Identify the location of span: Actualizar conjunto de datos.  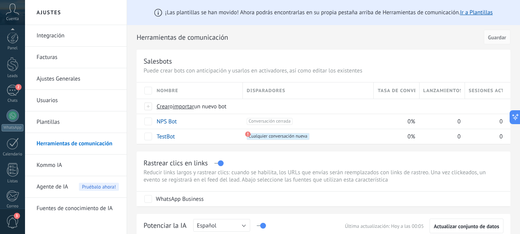
(467, 226).